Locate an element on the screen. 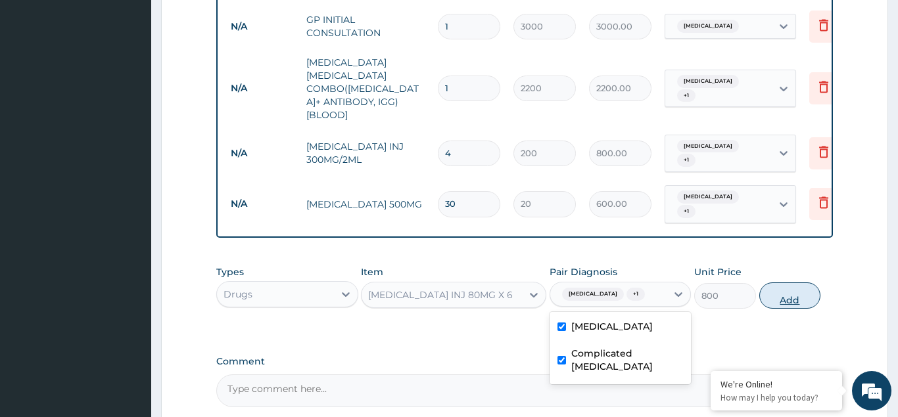 The width and height of the screenshot is (898, 417). div: We're Online! is located at coordinates (776, 384).